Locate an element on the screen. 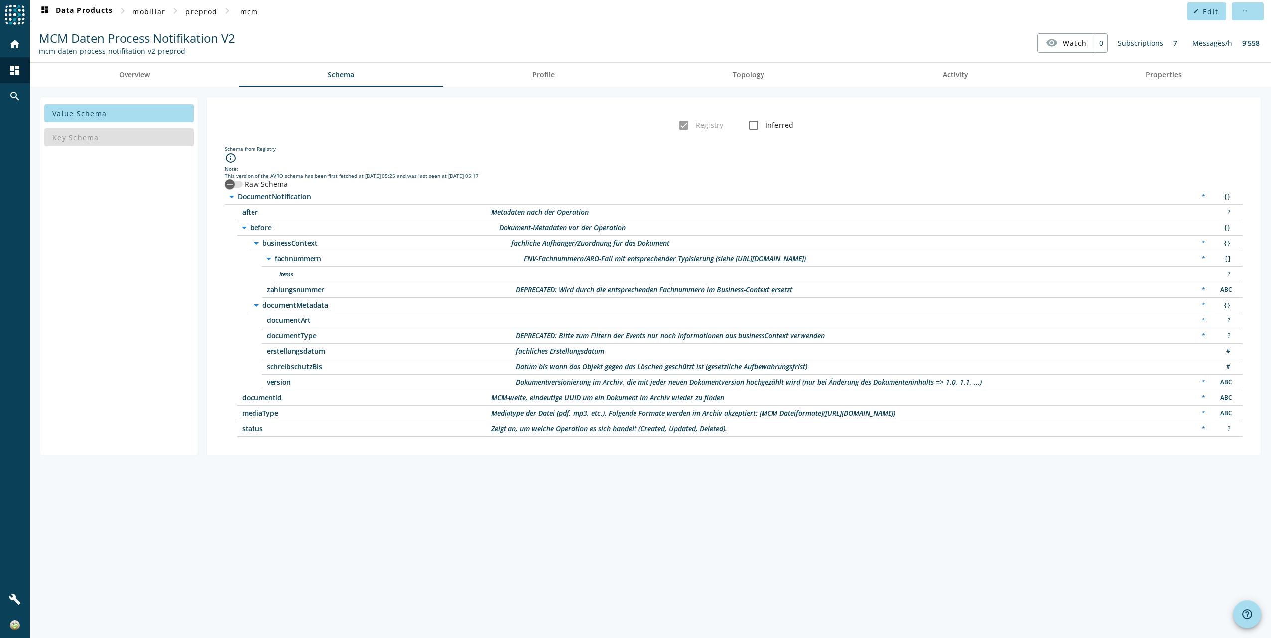 The height and width of the screenshot is (638, 1271). span: /before/businessContext/fachnummern is located at coordinates (400, 259).